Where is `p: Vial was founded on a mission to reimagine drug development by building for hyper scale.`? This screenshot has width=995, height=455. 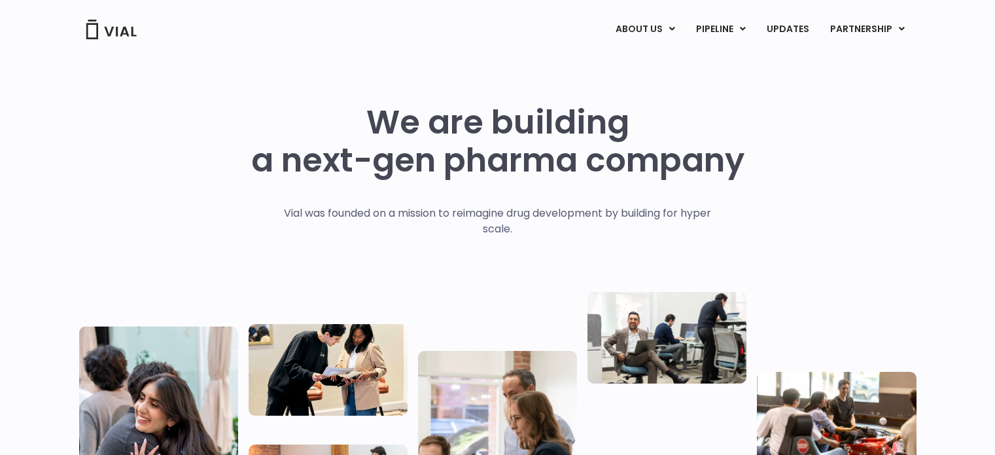 p: Vial was founded on a mission to reimagine drug development by building for hyper scale. is located at coordinates (497, 221).